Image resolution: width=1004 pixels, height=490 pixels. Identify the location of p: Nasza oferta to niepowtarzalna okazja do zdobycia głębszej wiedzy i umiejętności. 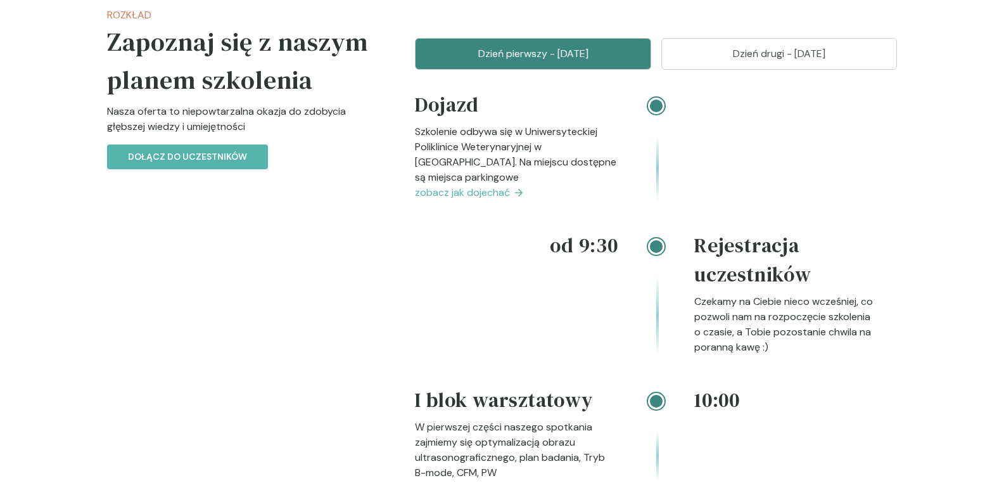
(241, 124).